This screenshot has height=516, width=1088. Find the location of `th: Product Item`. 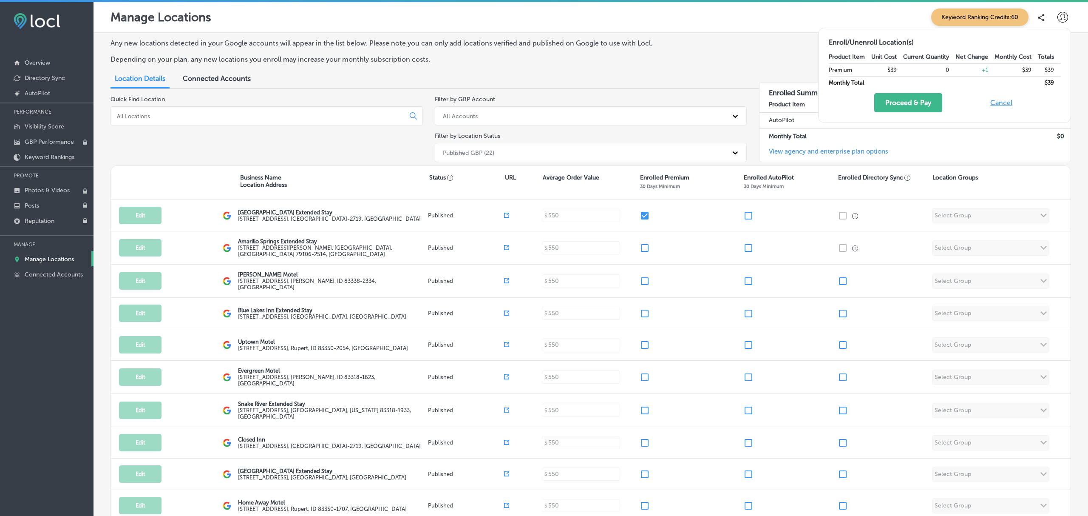

th: Product Item is located at coordinates (850, 57).